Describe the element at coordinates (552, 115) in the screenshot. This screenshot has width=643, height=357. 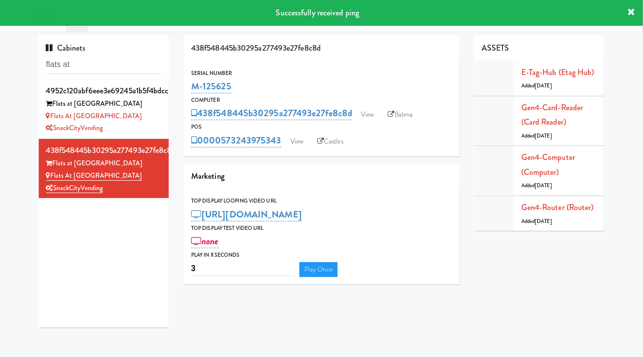
I see `a: Gen4-card-reader (Card Reader)` at that location.